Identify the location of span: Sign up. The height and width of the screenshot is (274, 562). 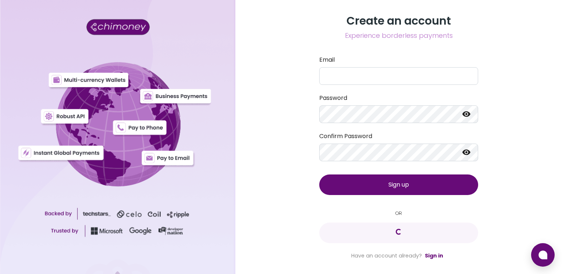
(399, 185).